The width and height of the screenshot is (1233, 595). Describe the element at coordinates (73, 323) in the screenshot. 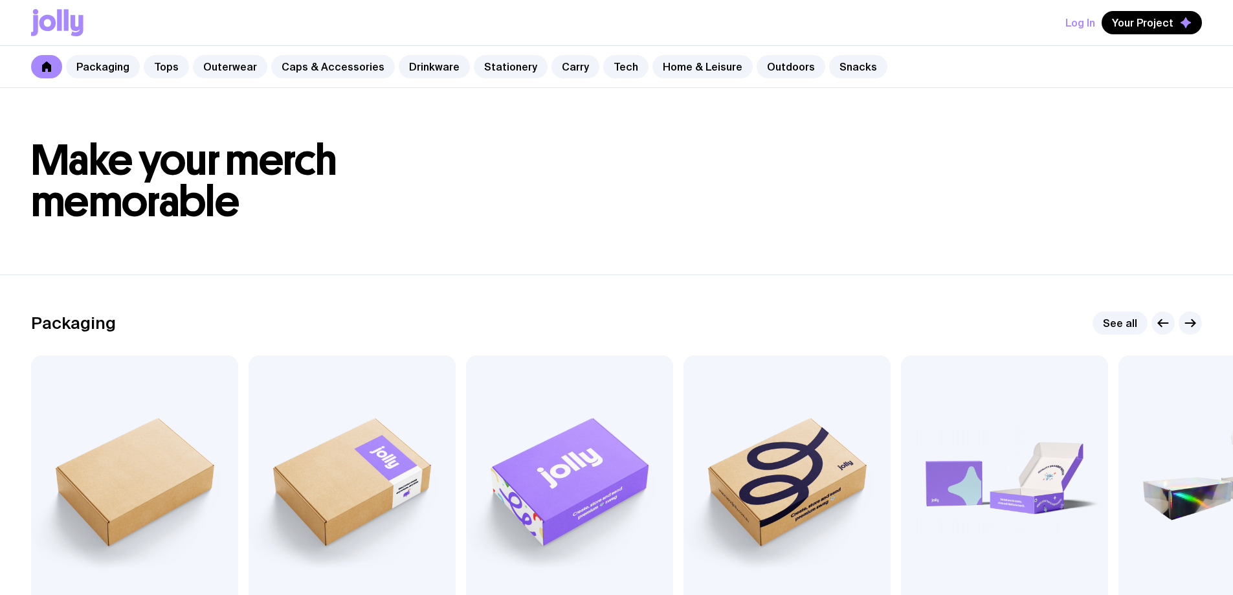

I see `h2: Packaging` at that location.